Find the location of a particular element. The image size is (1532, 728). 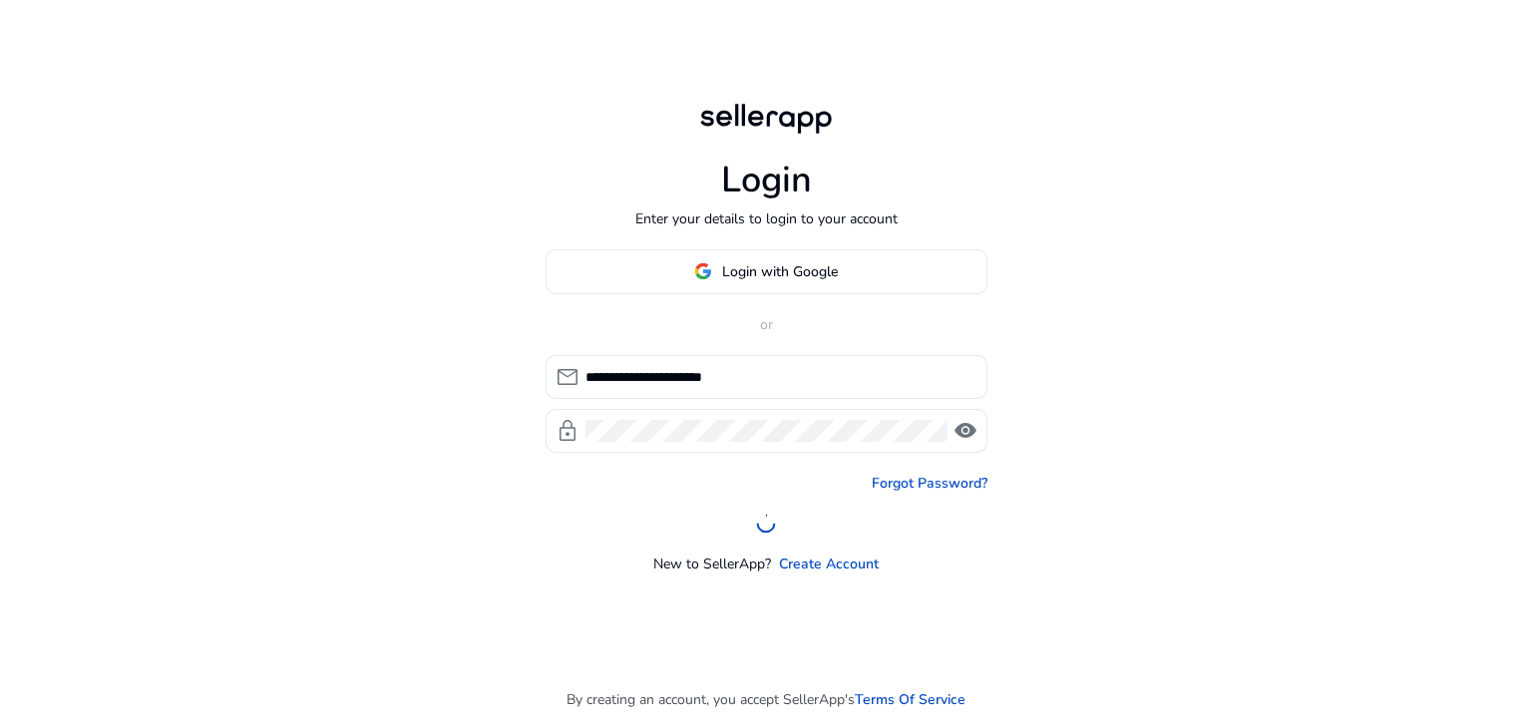

span: mail is located at coordinates (567, 377).